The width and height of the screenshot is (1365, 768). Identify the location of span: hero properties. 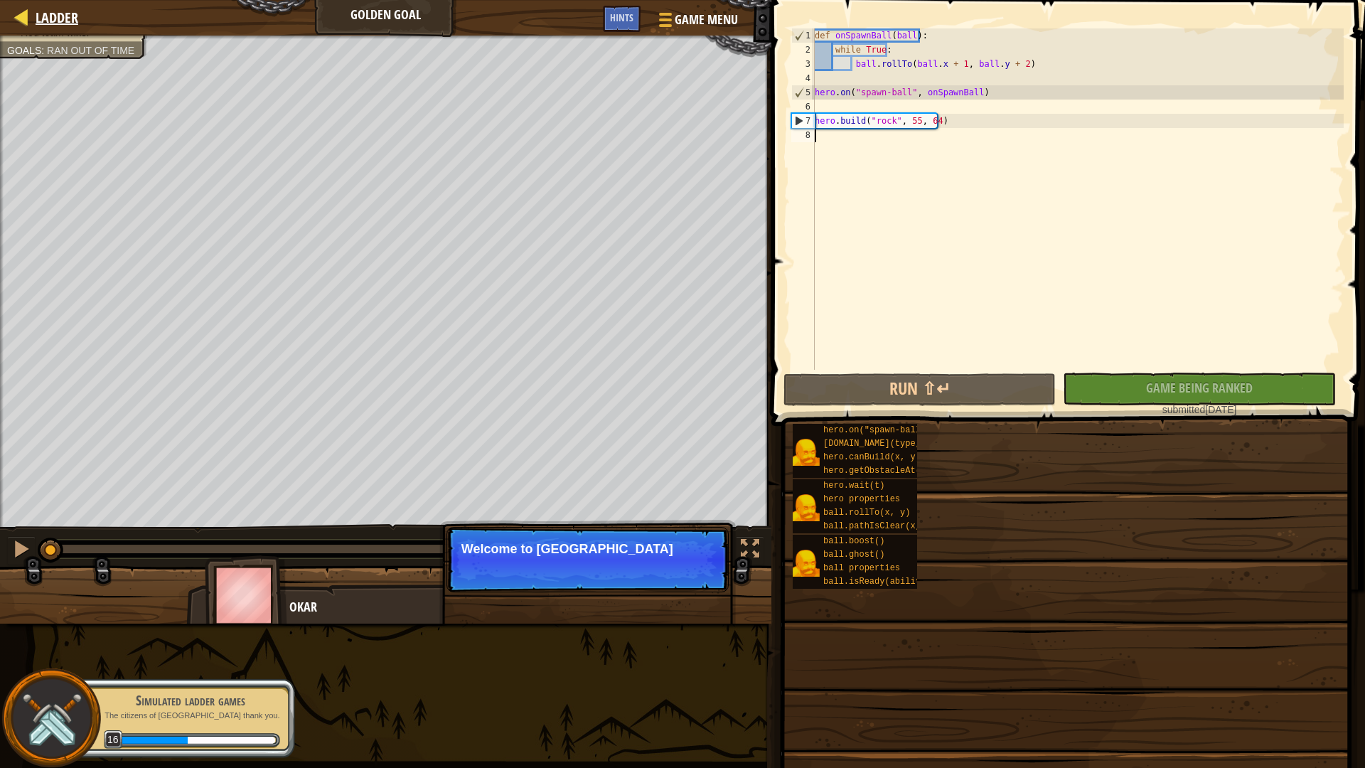
(862, 499).